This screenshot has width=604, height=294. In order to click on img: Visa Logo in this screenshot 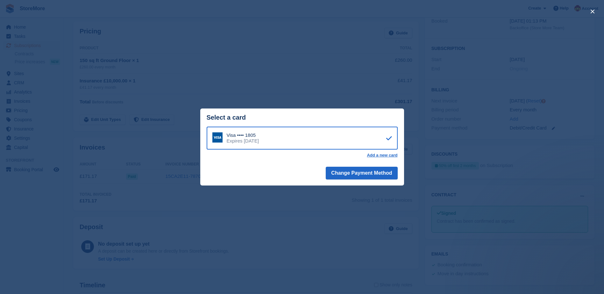, I will do `click(217, 137)`.